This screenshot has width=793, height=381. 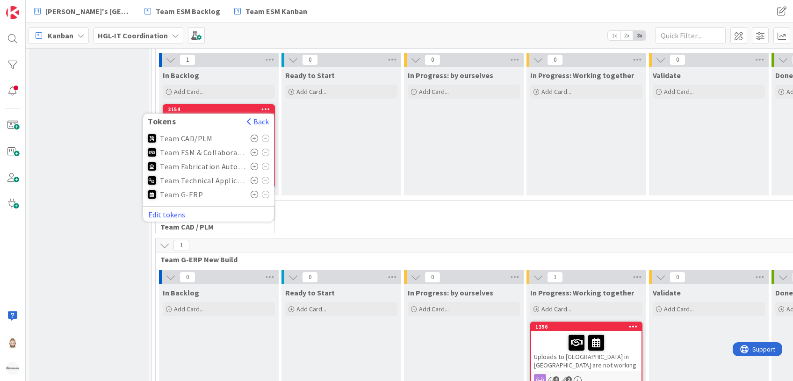 I want to click on button: Back, so click(x=258, y=122).